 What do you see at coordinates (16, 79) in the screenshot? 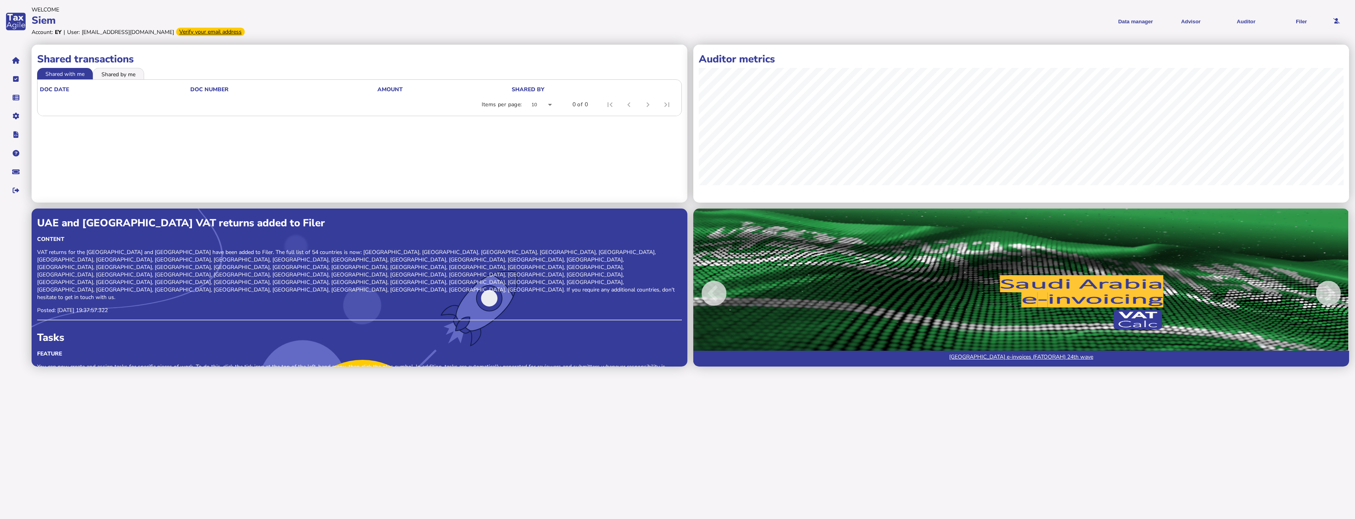
I see `button: Tasks` at bounding box center [16, 79].